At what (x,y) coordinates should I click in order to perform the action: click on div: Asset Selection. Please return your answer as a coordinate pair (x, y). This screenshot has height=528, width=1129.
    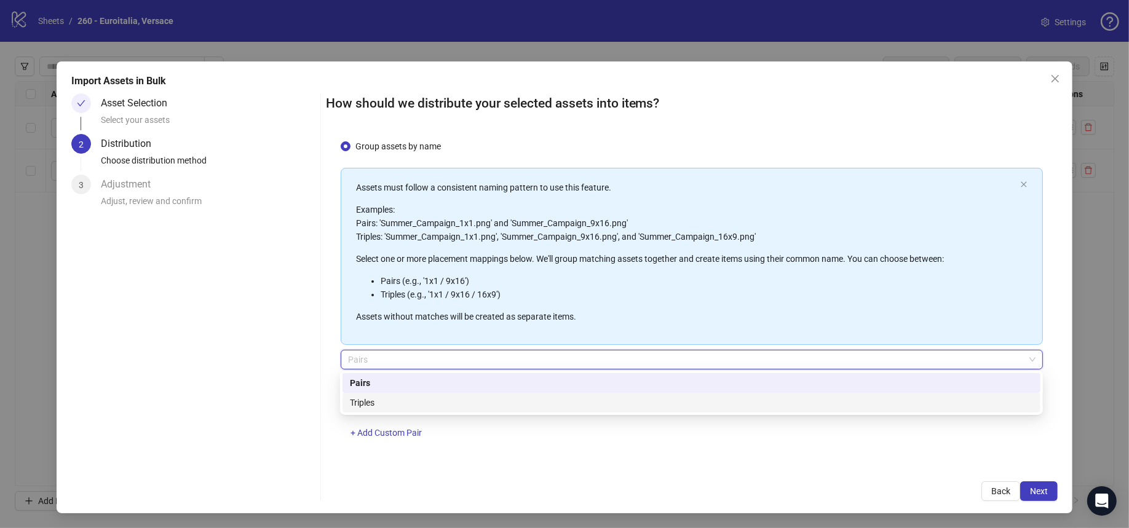
    Looking at the image, I should click on (139, 103).